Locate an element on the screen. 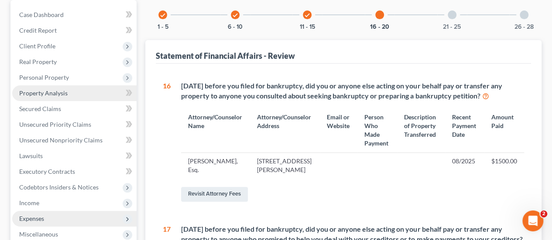 This screenshot has height=240, width=552. a: Secured Claims is located at coordinates (74, 109).